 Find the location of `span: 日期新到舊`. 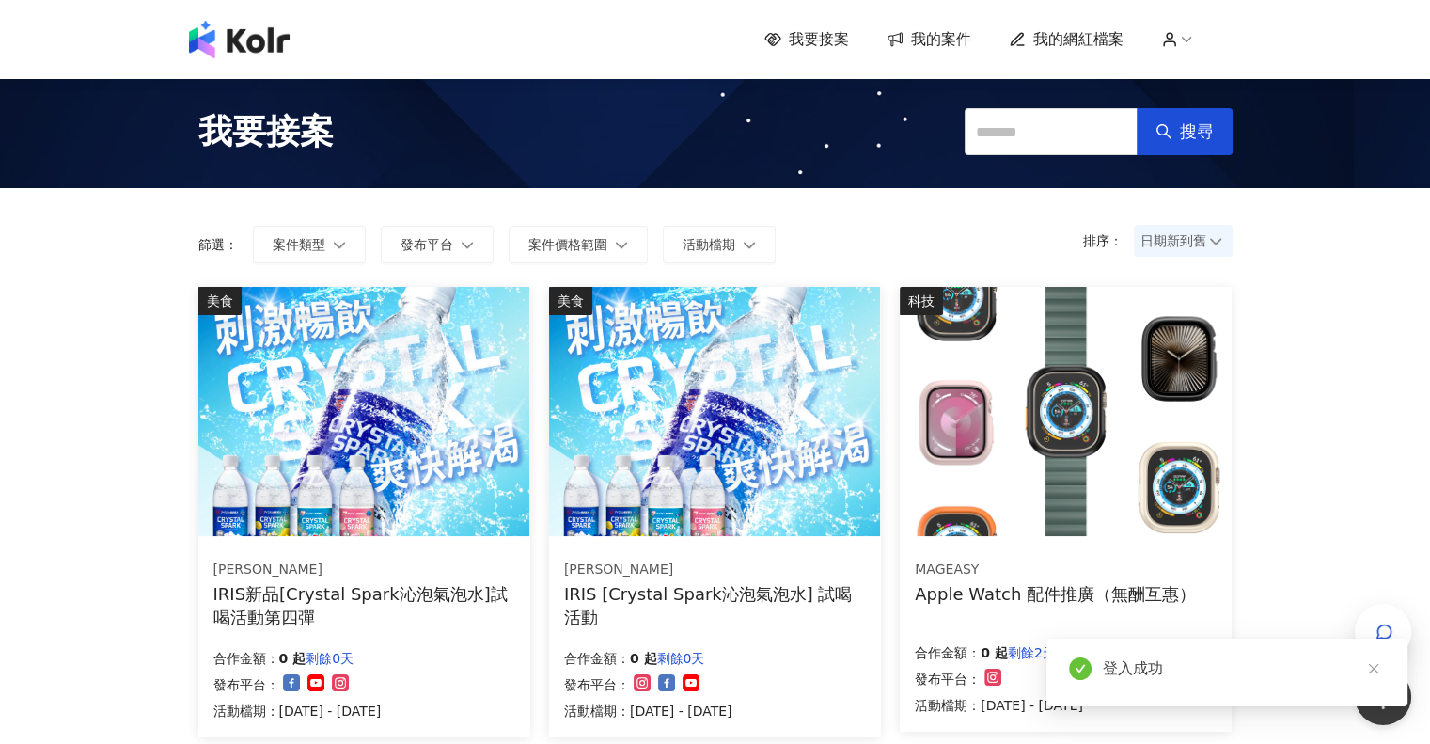

span: 日期新到舊 is located at coordinates (1183, 241).